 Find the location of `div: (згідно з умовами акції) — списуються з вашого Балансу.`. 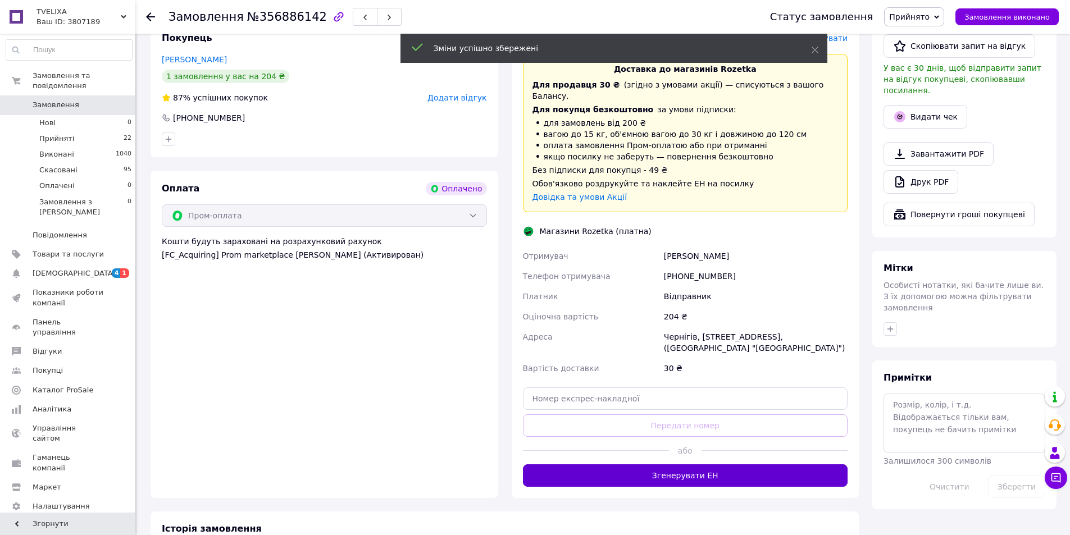

div: (згідно з умовами акції) — списуються з вашого Балансу. is located at coordinates (685, 90).